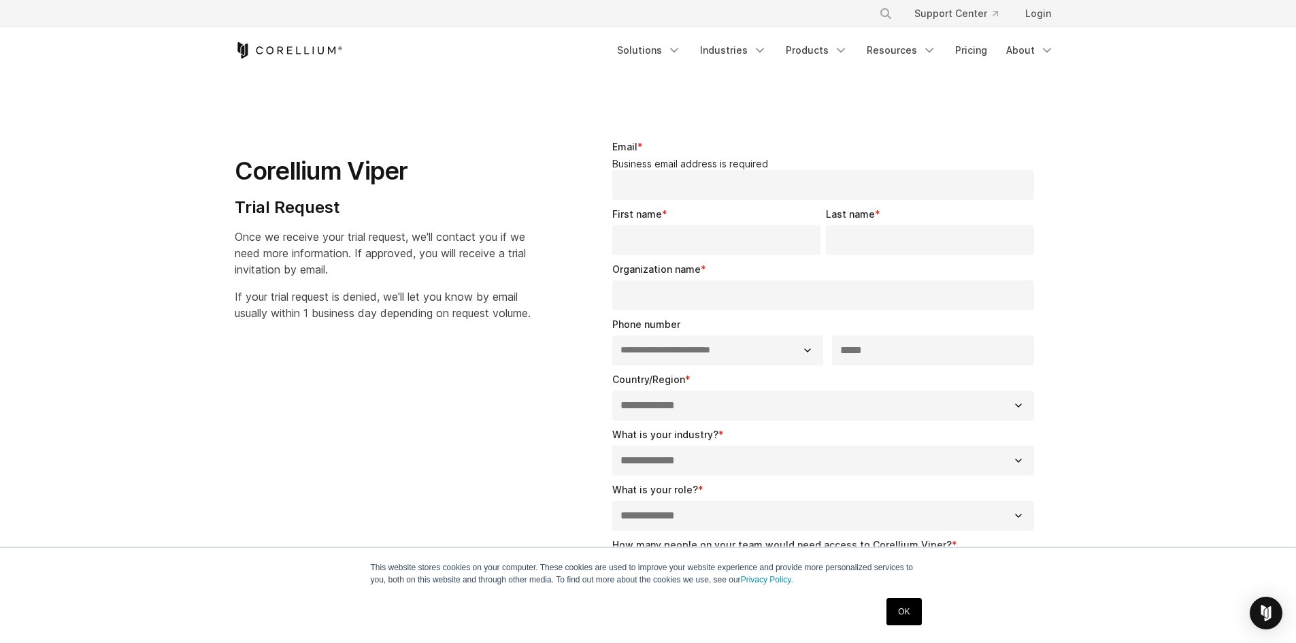 The height and width of the screenshot is (643, 1296). I want to click on a: Solutions, so click(649, 50).